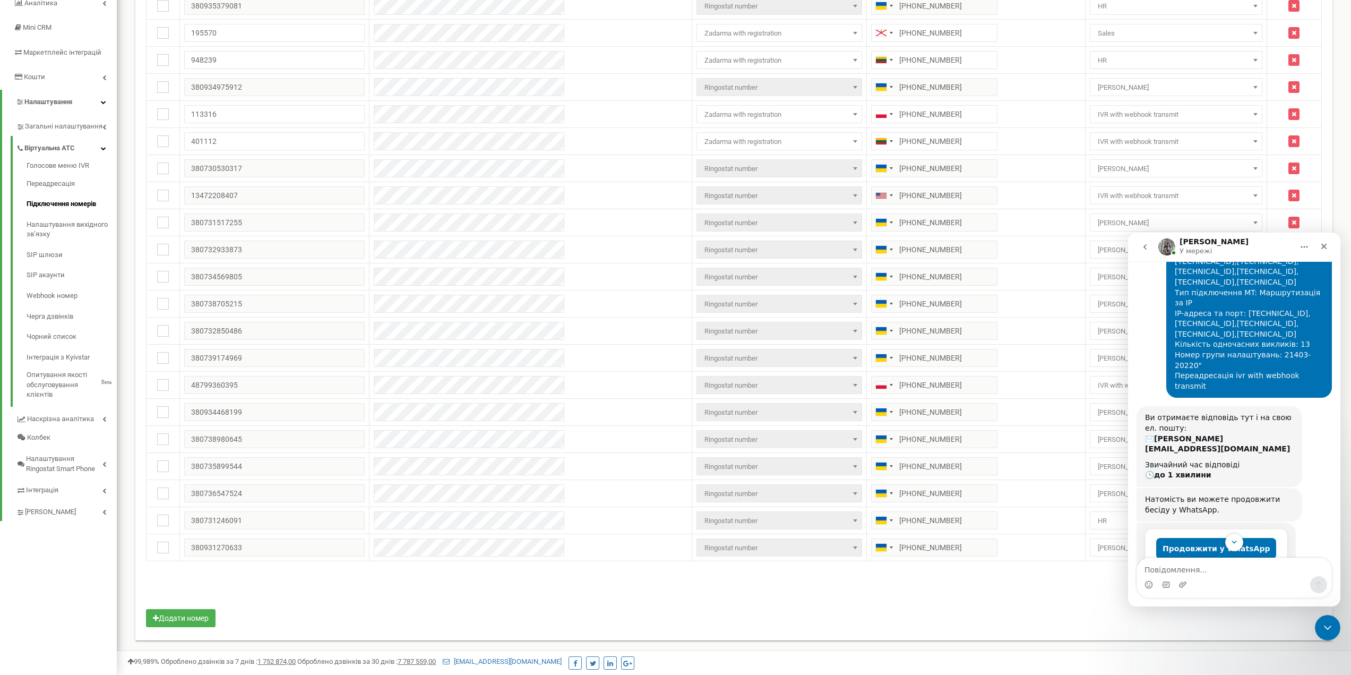 The height and width of the screenshot is (675, 1351). I want to click on a: Чорний список, so click(72, 337).